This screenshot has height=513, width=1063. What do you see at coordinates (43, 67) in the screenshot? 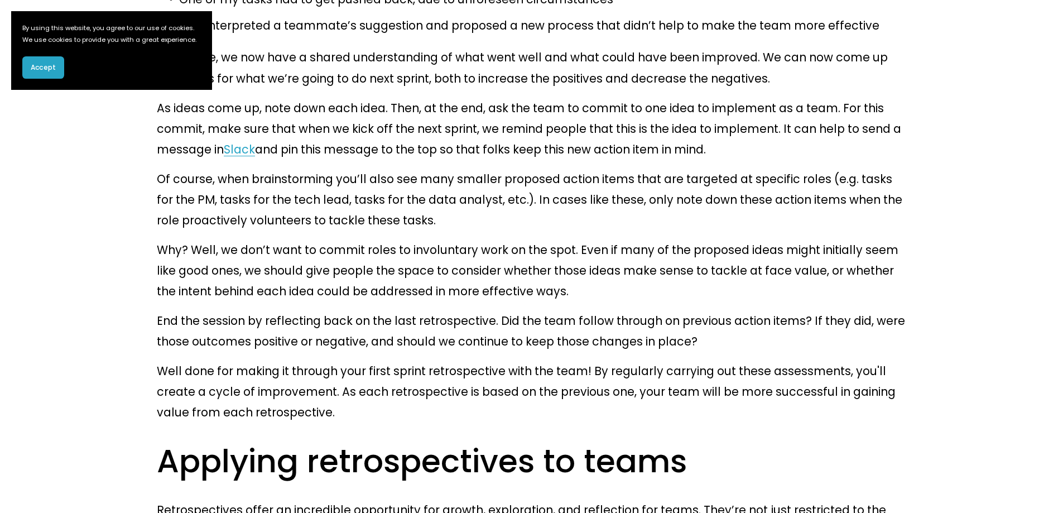
I see `button: Accept` at bounding box center [43, 67].